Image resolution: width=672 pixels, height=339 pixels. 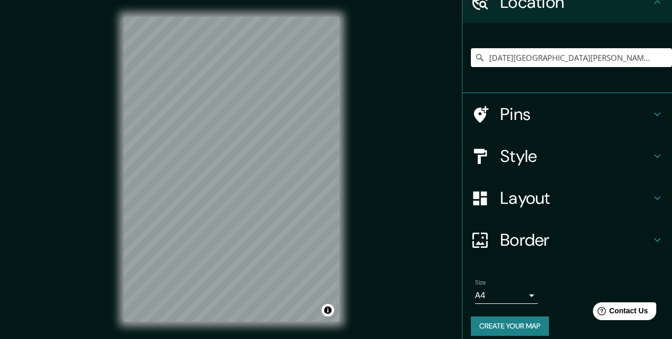 What do you see at coordinates (231, 169) in the screenshot?
I see `canvas: Map` at bounding box center [231, 169].